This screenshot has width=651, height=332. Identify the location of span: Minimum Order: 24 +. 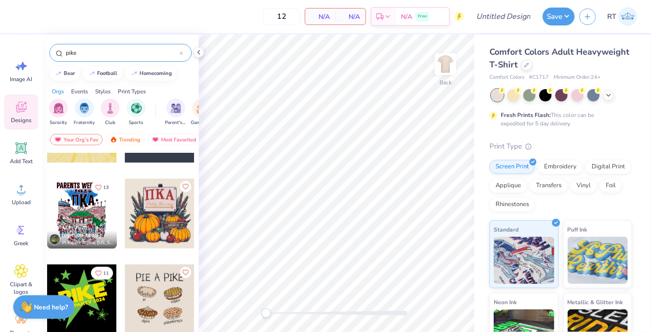
(577, 77).